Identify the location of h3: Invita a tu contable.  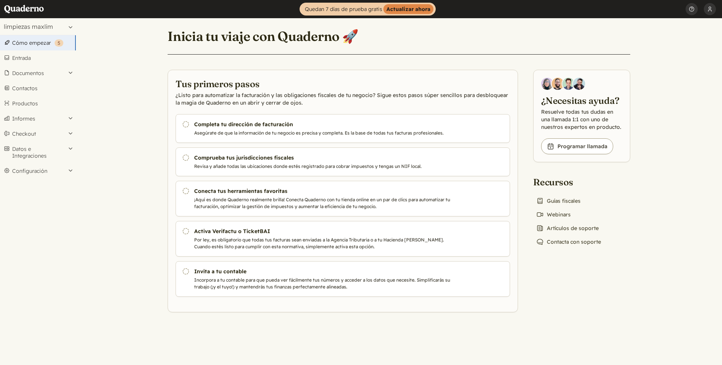
(324, 272).